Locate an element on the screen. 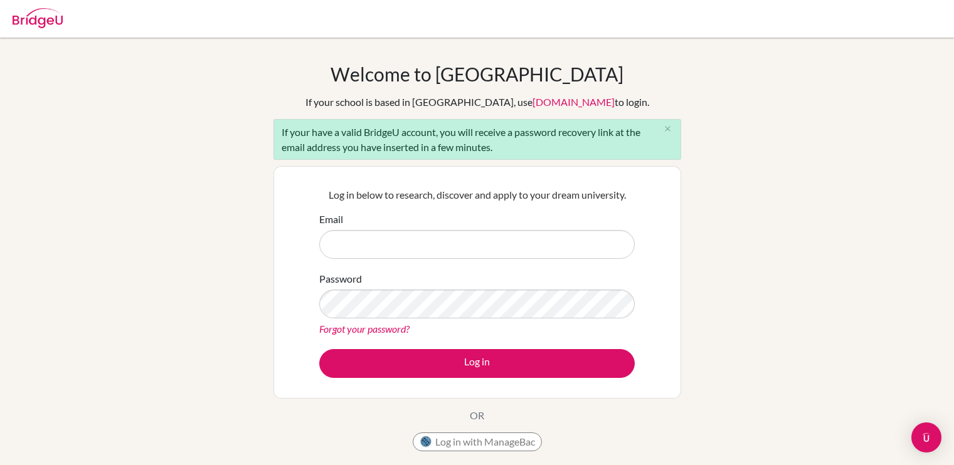  button: Log in with ManageBac is located at coordinates (477, 442).